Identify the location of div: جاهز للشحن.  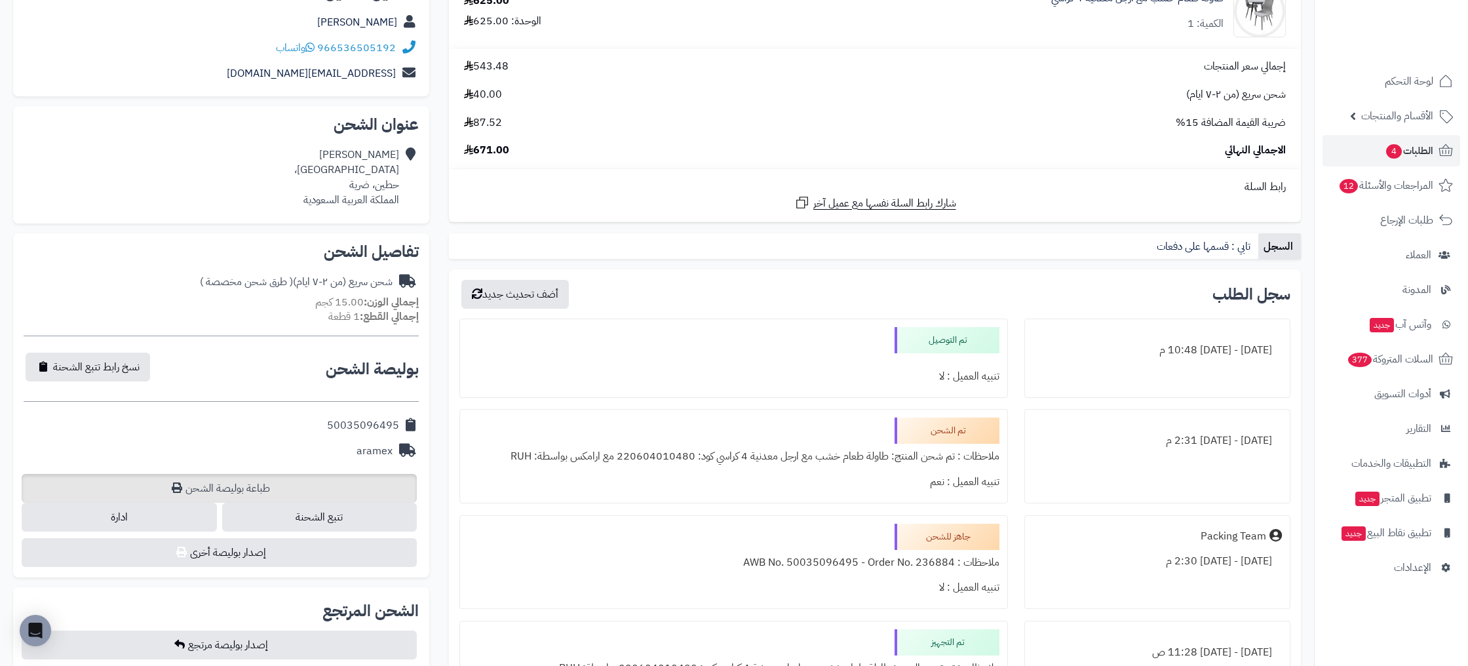
(947, 537).